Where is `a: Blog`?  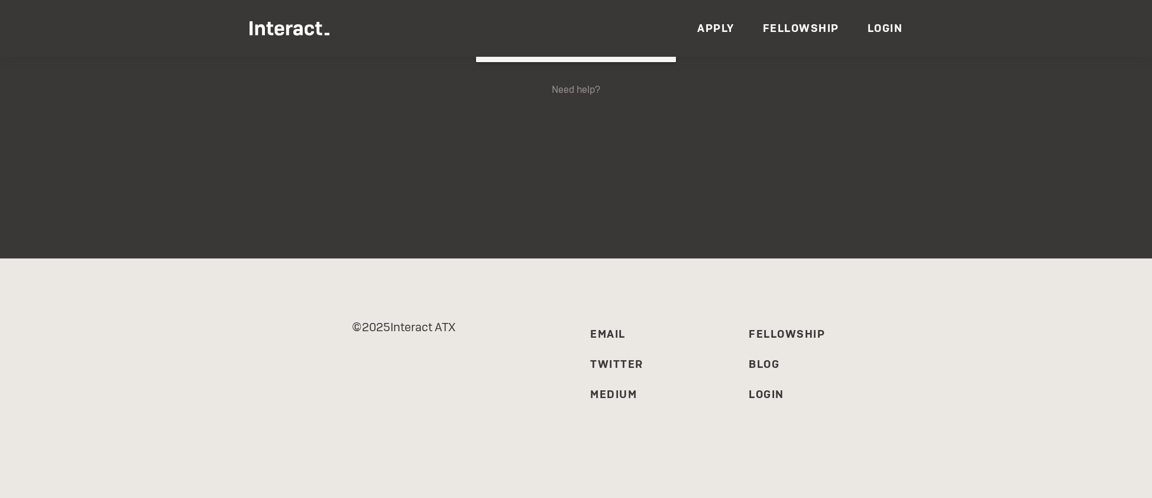 a: Blog is located at coordinates (764, 364).